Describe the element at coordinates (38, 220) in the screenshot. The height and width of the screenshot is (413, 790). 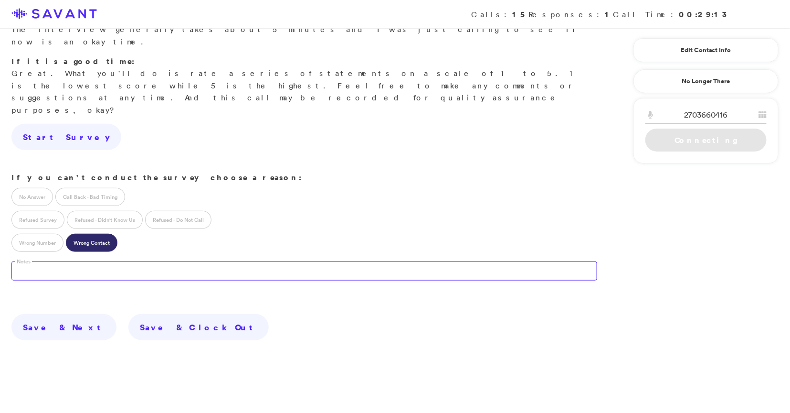
I see `label: Refused Survey` at that location.